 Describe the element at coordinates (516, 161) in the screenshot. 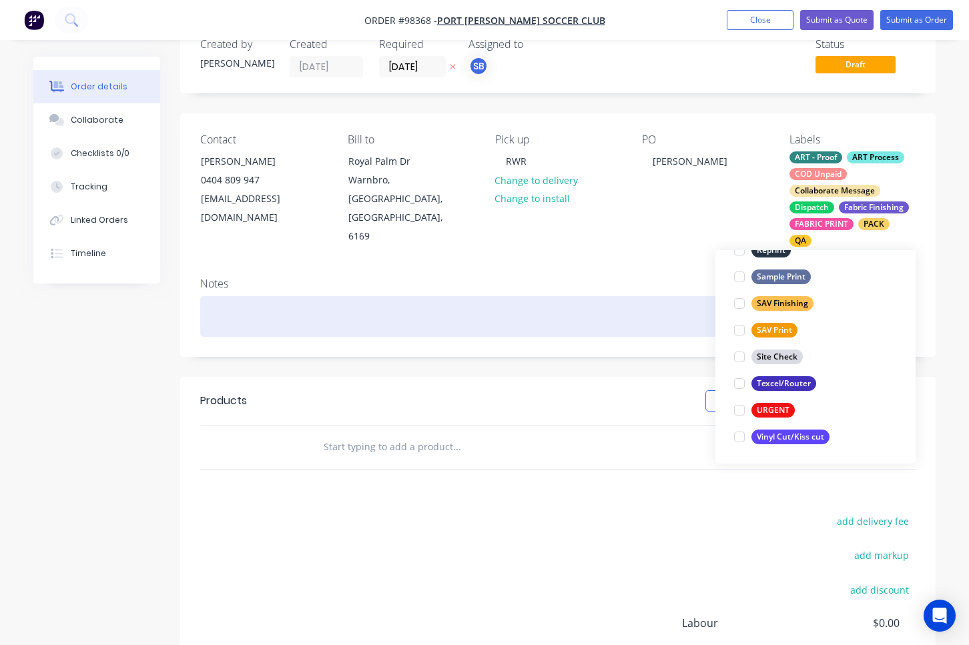

I see `div: RWR` at that location.